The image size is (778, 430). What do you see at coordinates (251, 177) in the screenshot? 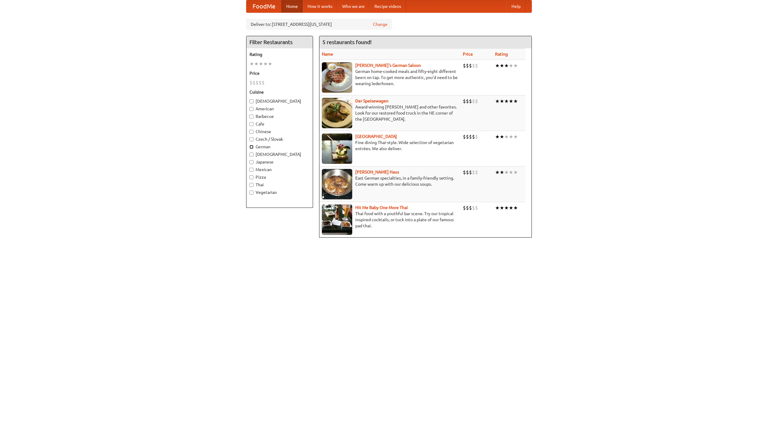
I see `input: Pizza` at bounding box center [251, 177].